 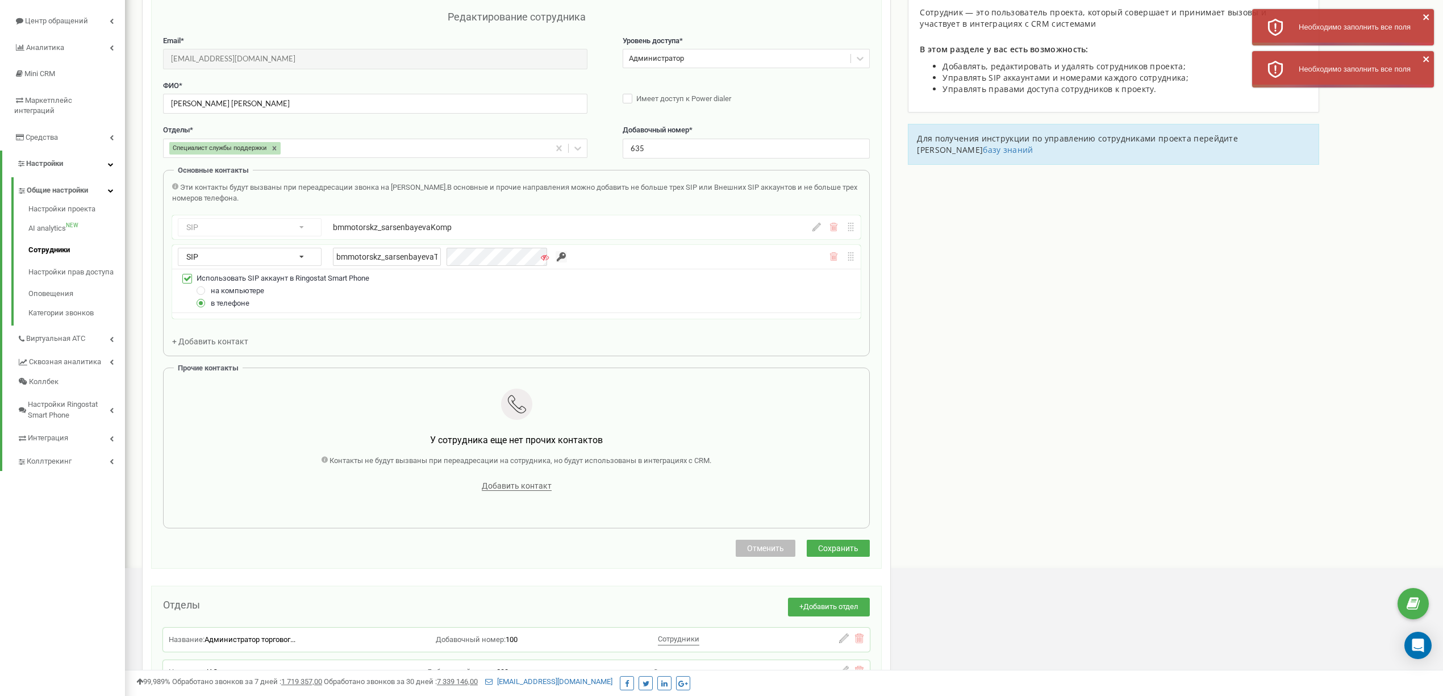 I want to click on span: Сотрудник — это пользователь проекта, который совершает и принимает вызовы и участвует в интеграц..., so click(x=1093, y=18).